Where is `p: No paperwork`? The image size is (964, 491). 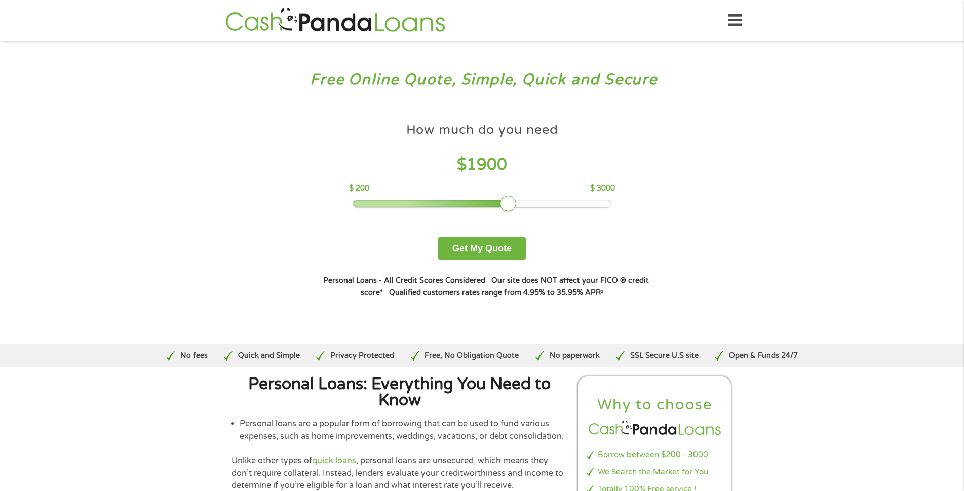
p: No paperwork is located at coordinates (574, 356).